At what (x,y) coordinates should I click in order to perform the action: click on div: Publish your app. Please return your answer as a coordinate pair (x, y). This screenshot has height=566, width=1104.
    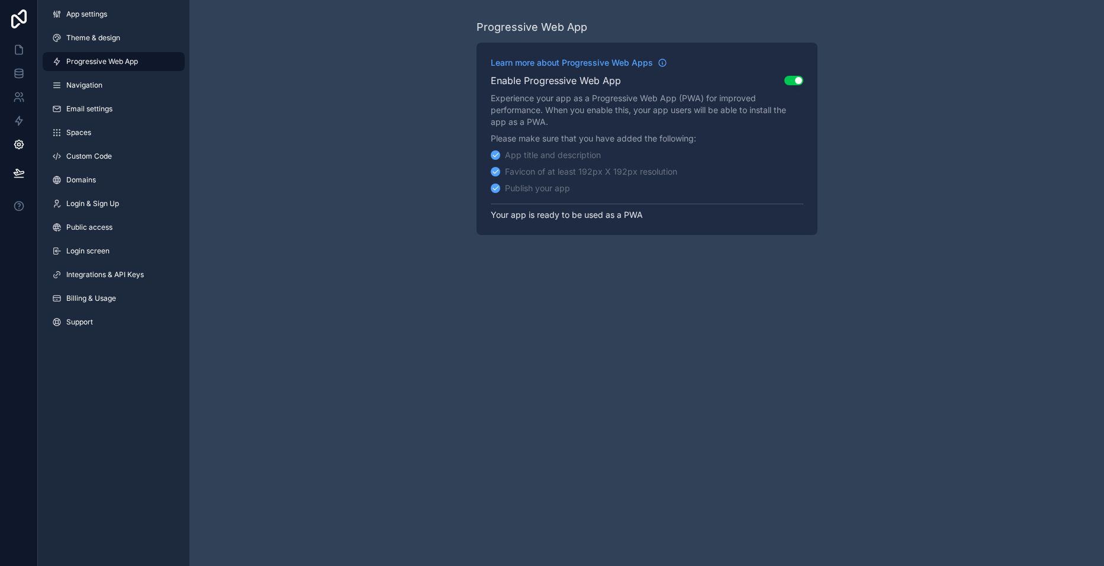
    Looking at the image, I should click on (538, 188).